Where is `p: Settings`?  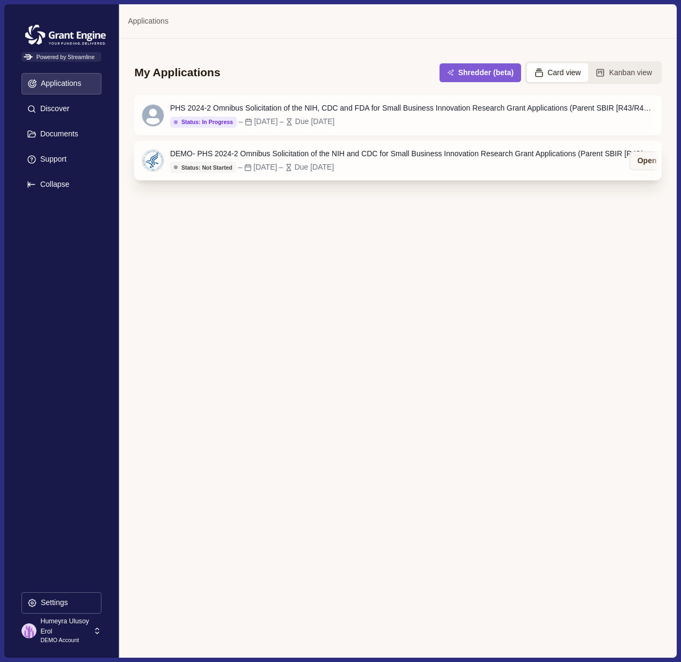 p: Settings is located at coordinates (53, 602).